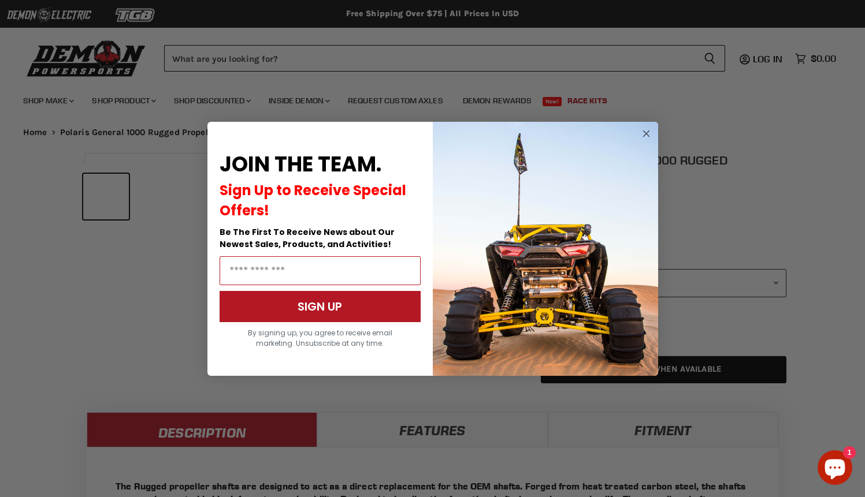 The width and height of the screenshot is (865, 497). I want to click on button: Close dialog, so click(646, 133).